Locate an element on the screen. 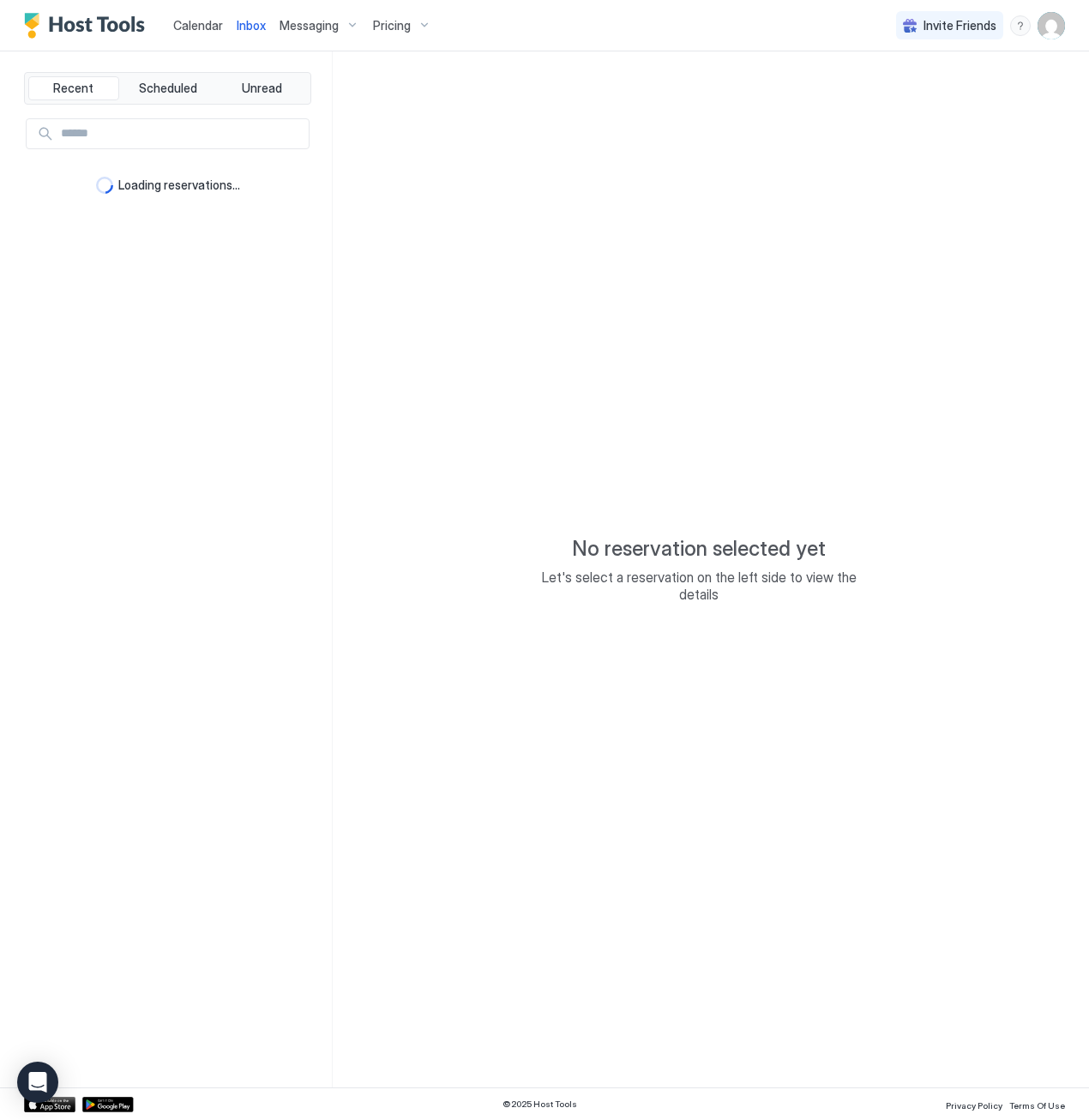 The width and height of the screenshot is (1089, 1120). a: Host Tools Logo is located at coordinates (89, 25).